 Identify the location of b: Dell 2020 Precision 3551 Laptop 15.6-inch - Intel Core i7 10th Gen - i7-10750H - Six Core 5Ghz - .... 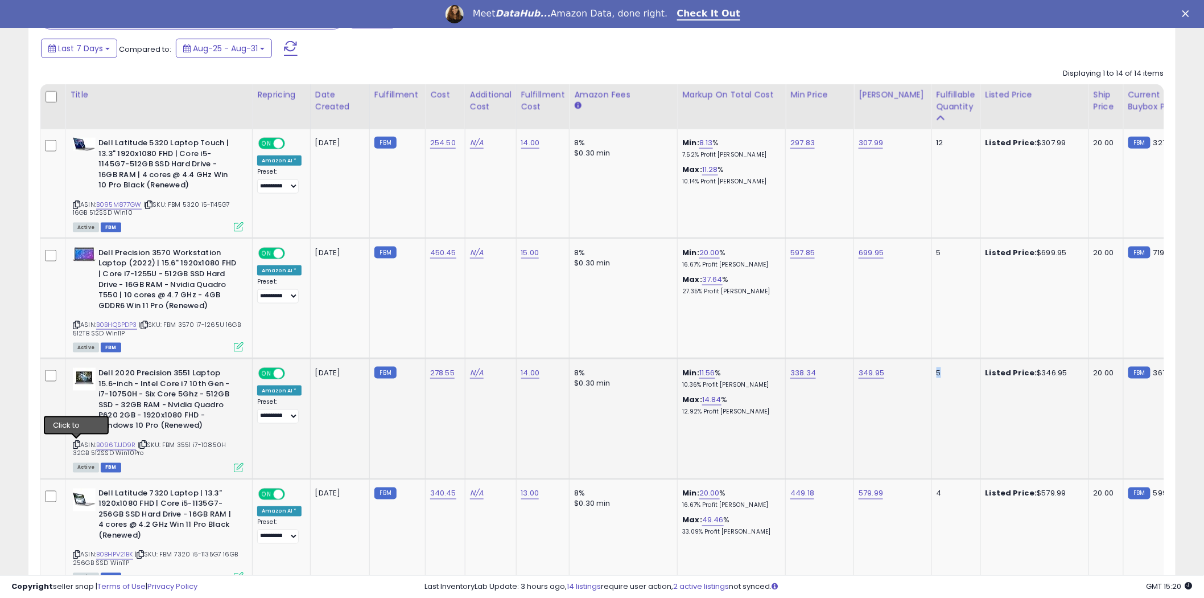
(167, 401).